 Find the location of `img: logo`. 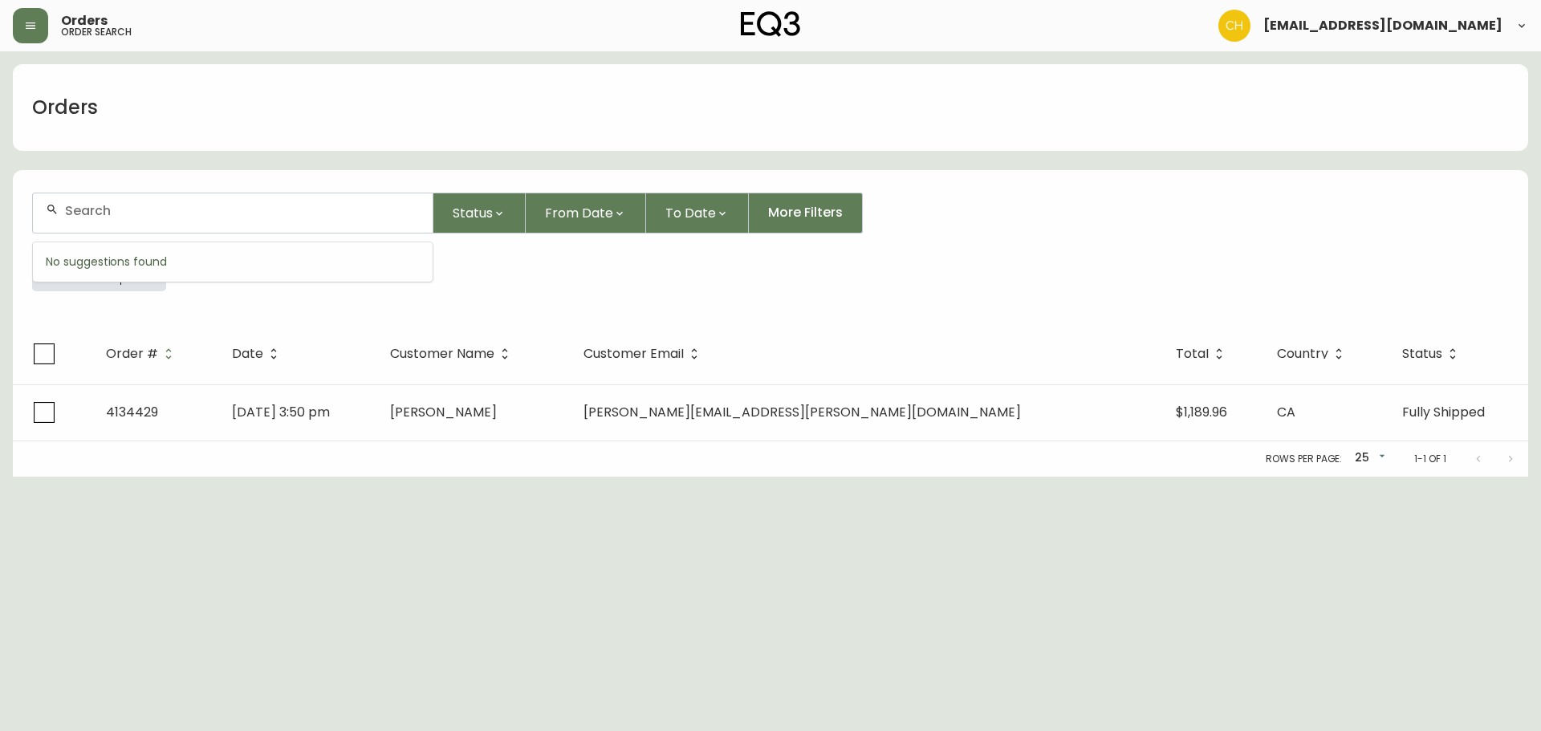

img: logo is located at coordinates (770, 24).